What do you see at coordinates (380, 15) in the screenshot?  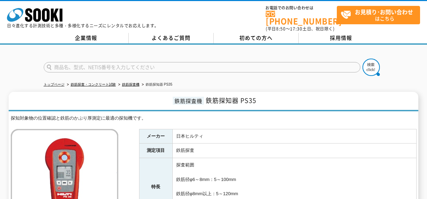 I see `span: はこちら` at bounding box center [380, 15].